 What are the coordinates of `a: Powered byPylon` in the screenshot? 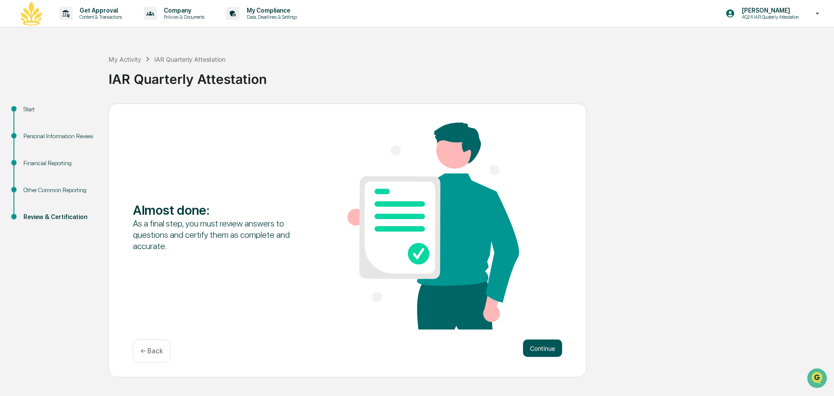 It's located at (83, 150).